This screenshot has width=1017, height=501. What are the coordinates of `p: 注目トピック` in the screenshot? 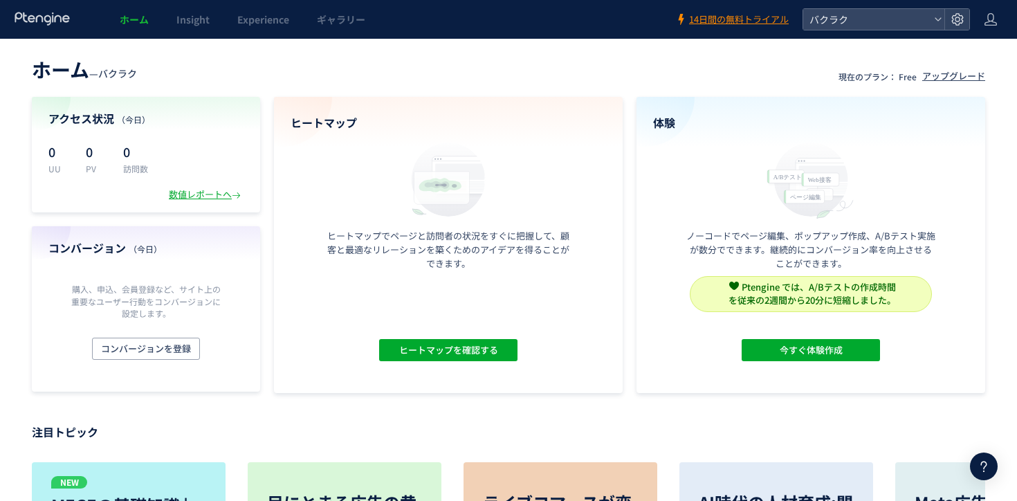 It's located at (509, 432).